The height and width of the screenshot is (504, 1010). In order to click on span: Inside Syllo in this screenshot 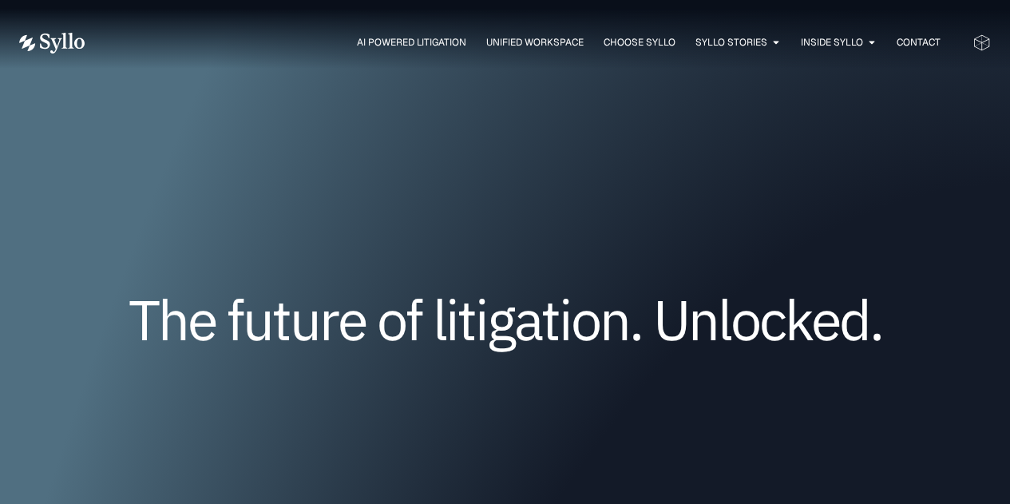, I will do `click(832, 42)`.